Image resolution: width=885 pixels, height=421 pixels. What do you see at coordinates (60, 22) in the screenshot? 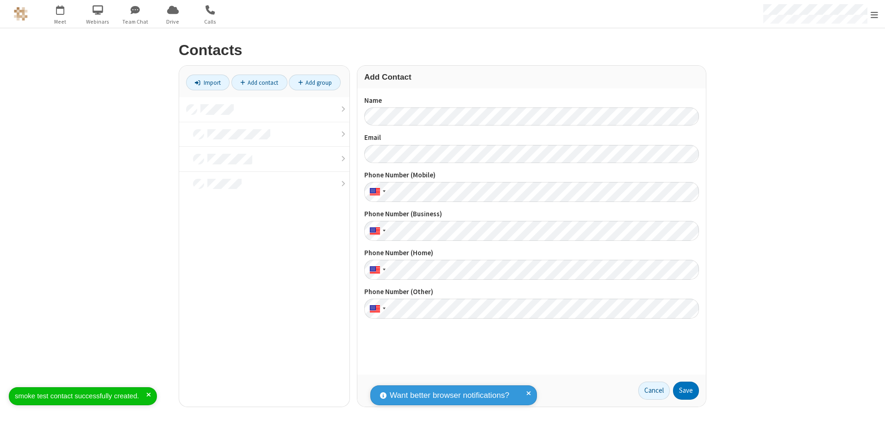
I see `span: Meet` at bounding box center [60, 22].